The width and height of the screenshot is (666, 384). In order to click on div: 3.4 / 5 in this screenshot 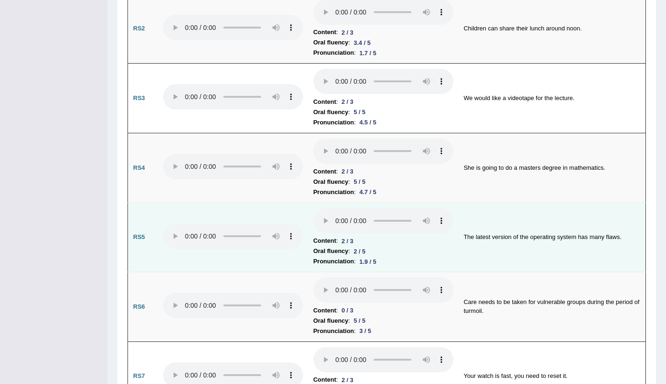, I will do `click(362, 43)`.